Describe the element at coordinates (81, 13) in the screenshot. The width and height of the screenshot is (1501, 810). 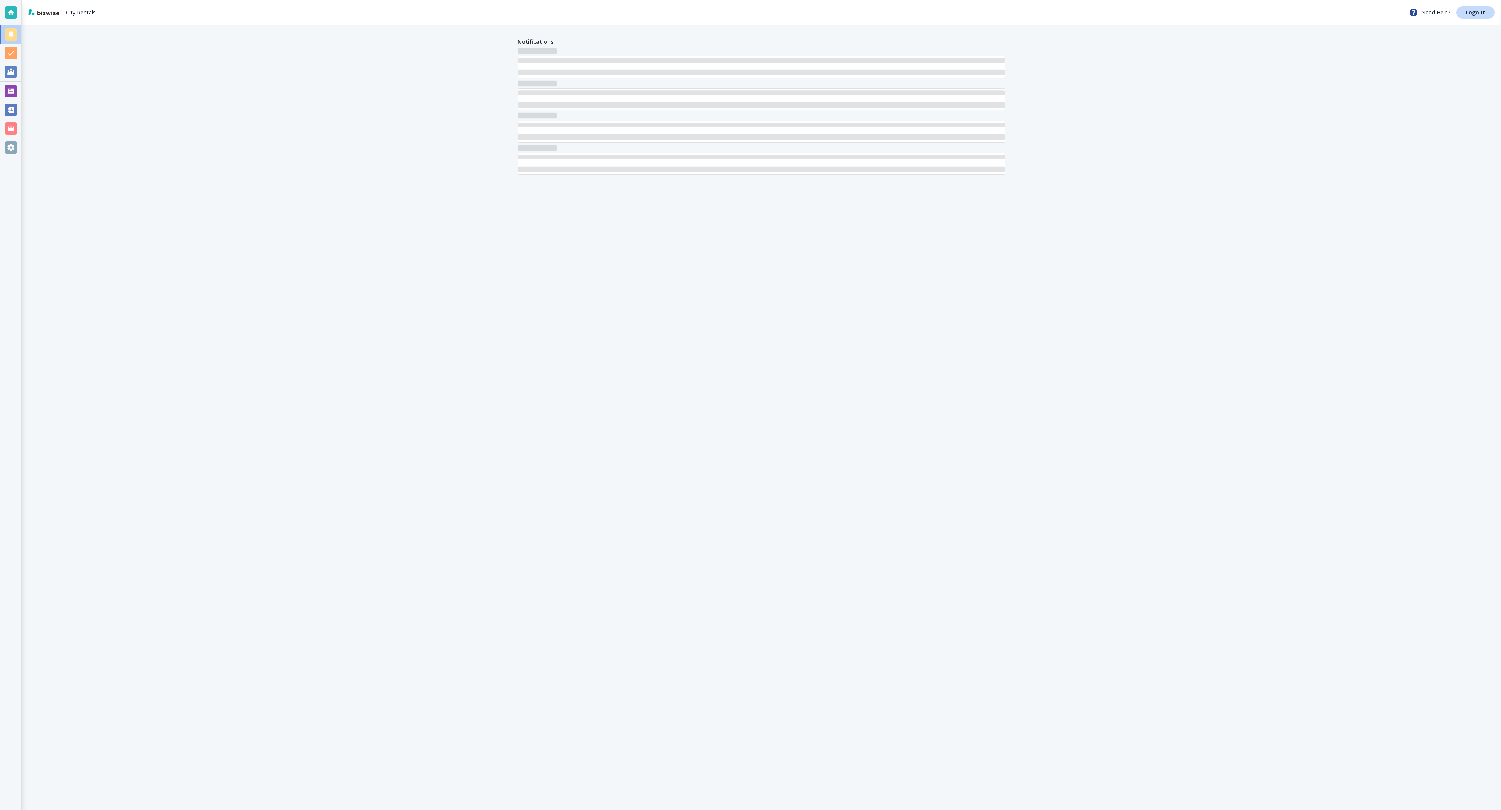
I see `p: City Rentals` at that location.